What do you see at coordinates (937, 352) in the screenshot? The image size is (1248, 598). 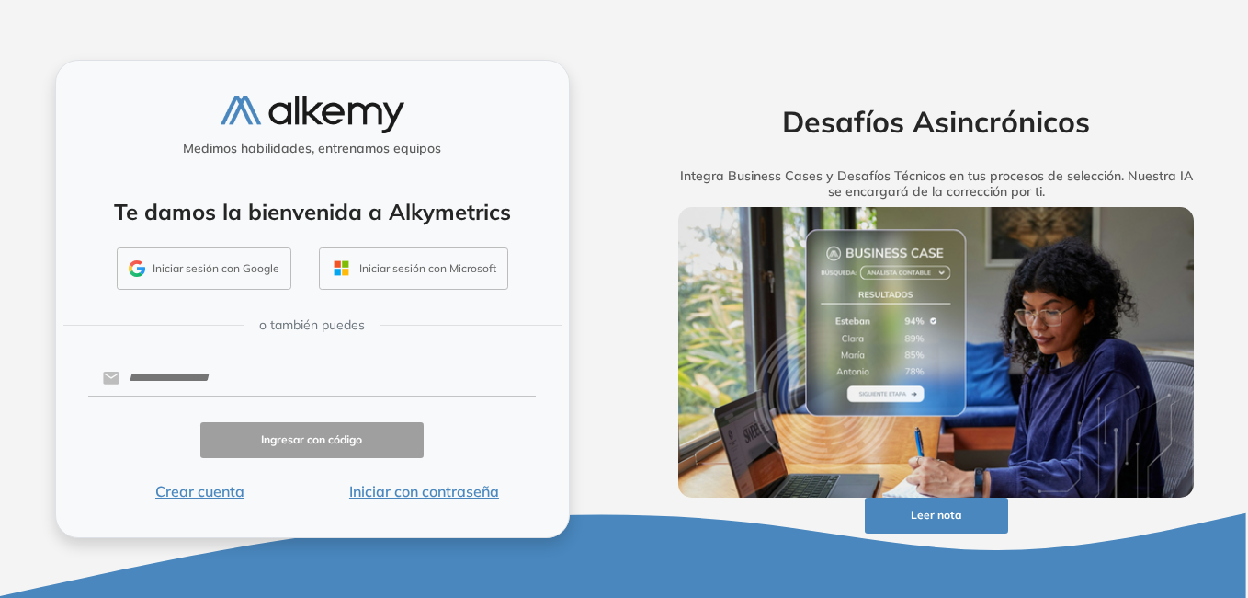 I see `img: img-more-info` at bounding box center [937, 352].